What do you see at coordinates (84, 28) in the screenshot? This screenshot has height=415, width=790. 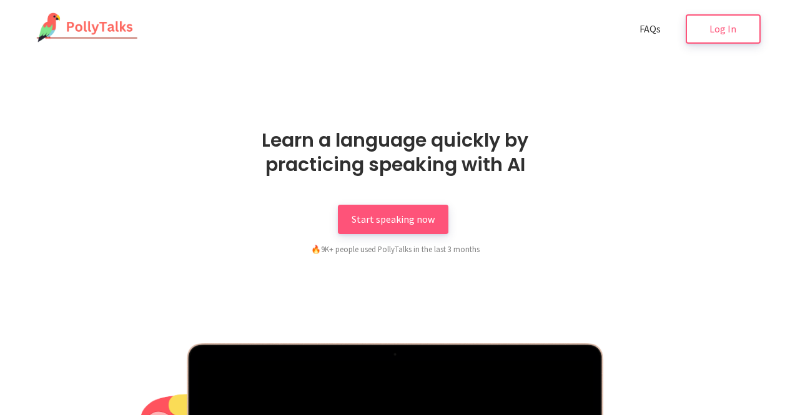 I see `img: PollyTalks Logo` at bounding box center [84, 28].